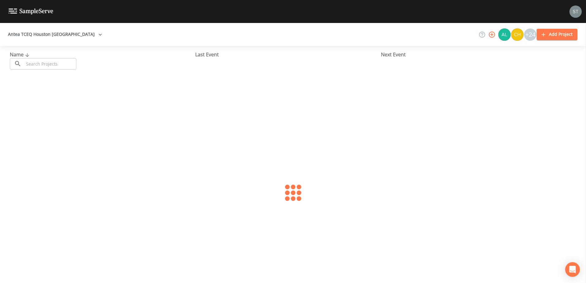 Image resolution: width=586 pixels, height=283 pixels. I want to click on div: Open Intercom Messenger, so click(572, 270).